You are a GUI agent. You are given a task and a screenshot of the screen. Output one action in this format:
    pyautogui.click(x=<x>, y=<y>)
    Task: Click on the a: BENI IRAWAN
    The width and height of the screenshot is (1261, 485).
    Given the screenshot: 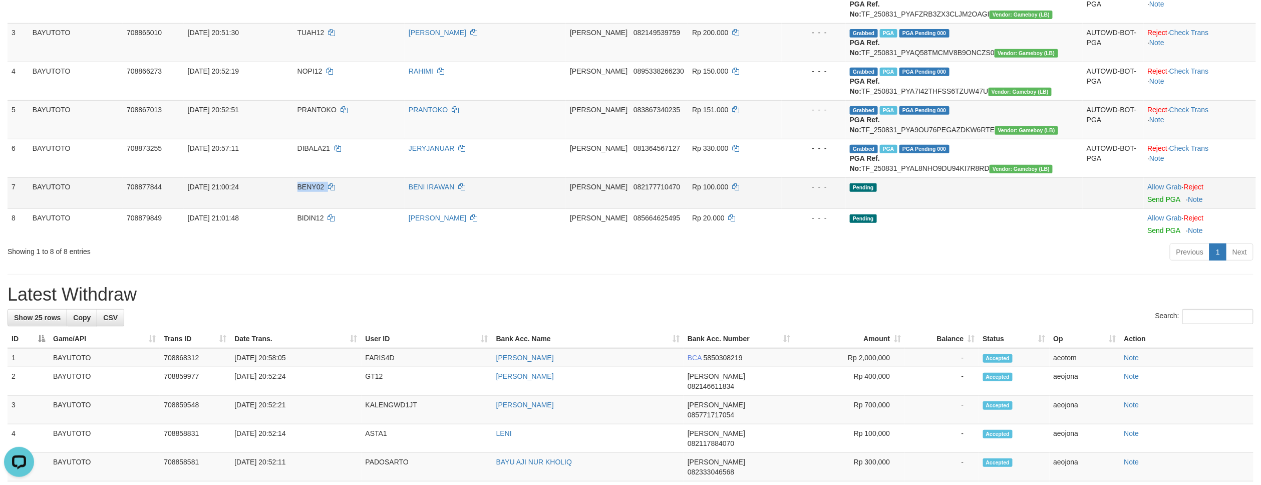 What is the action you would take?
    pyautogui.click(x=432, y=187)
    